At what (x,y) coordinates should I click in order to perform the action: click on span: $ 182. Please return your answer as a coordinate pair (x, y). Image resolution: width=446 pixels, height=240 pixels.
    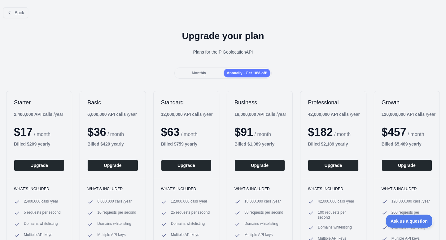
    Looking at the image, I should click on (320, 132).